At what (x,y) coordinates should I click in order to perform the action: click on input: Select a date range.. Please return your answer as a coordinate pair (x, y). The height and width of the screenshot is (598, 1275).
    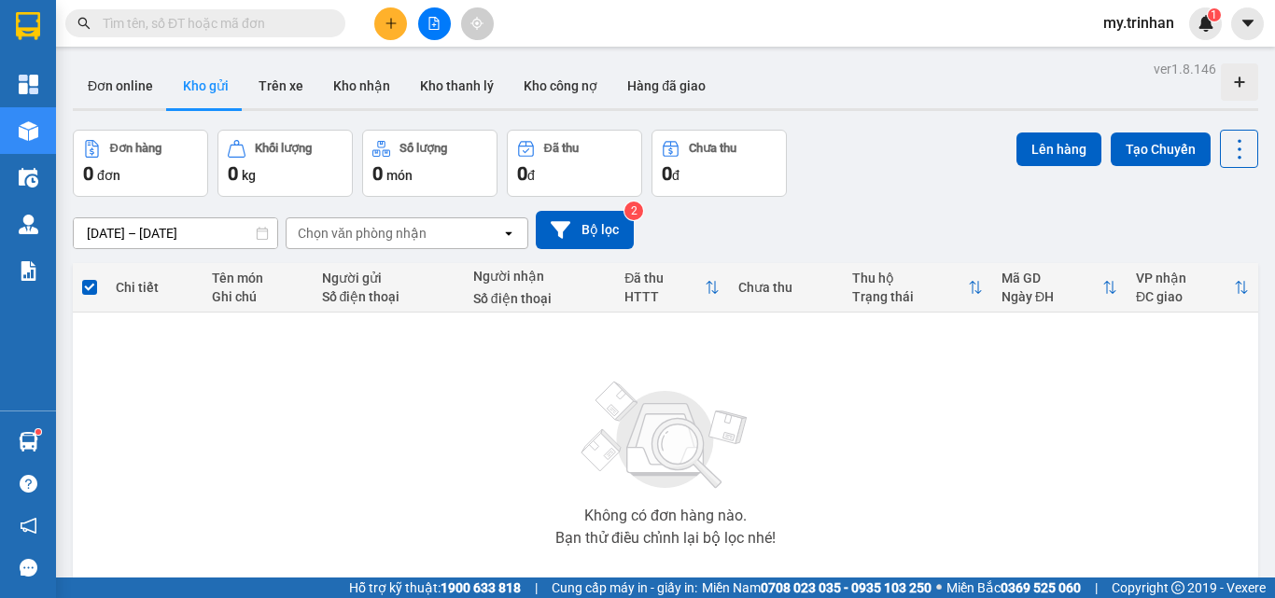
    Looking at the image, I should click on (176, 233).